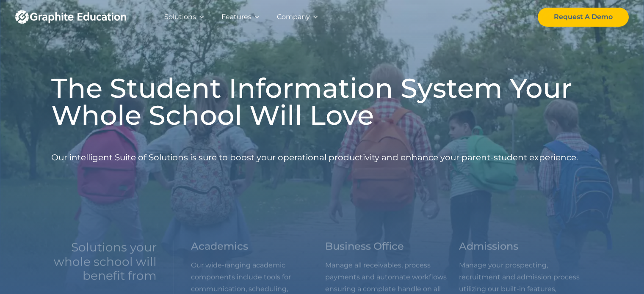 This screenshot has height=294, width=644. What do you see at coordinates (364, 247) in the screenshot?
I see `h3: Business Office` at bounding box center [364, 247].